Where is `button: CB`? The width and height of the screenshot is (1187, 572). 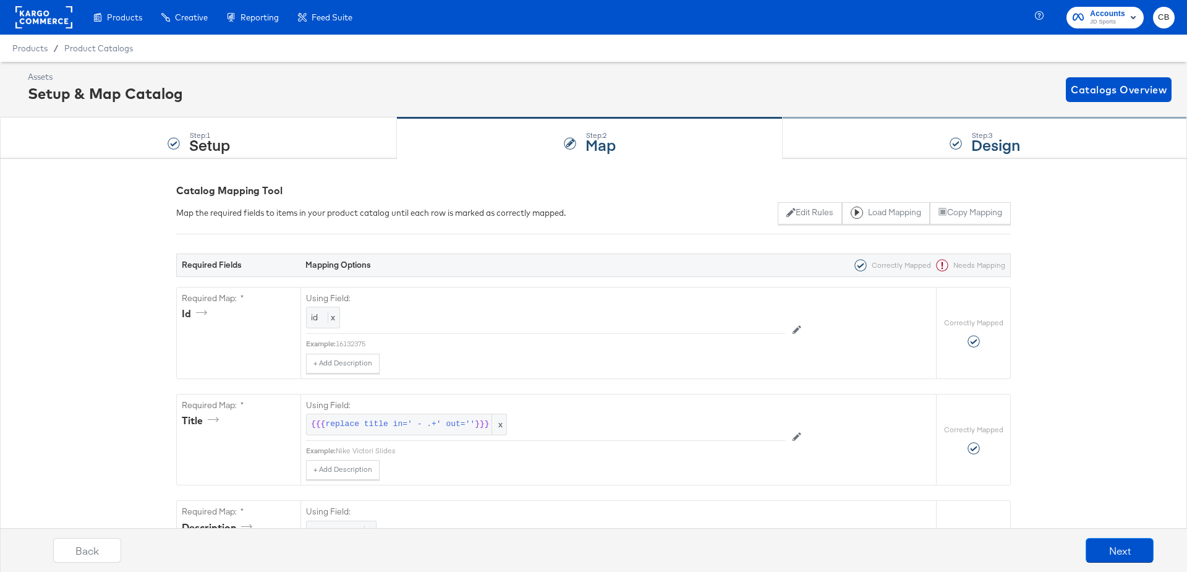 button: CB is located at coordinates (1163, 17).